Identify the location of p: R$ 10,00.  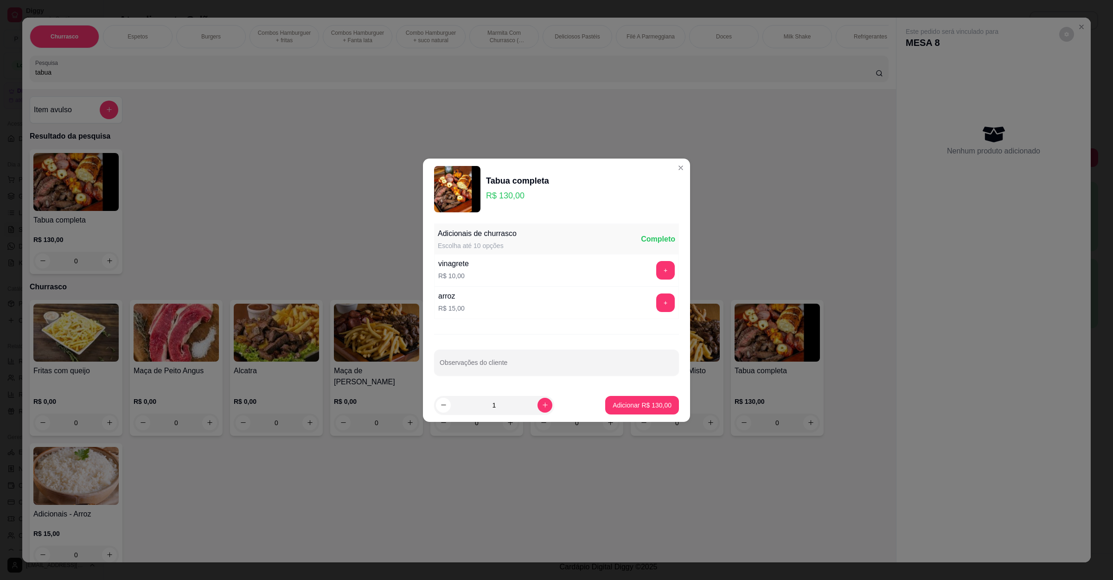
(454, 276).